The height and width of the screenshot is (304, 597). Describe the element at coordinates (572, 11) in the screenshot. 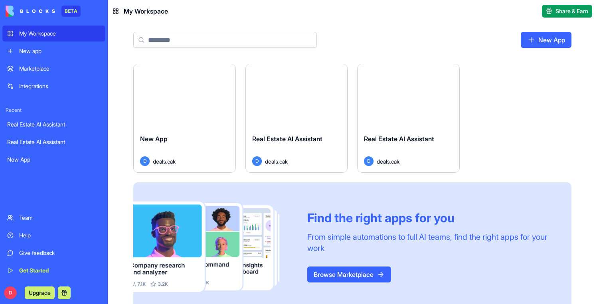

I see `span: Share & Earn` at that location.